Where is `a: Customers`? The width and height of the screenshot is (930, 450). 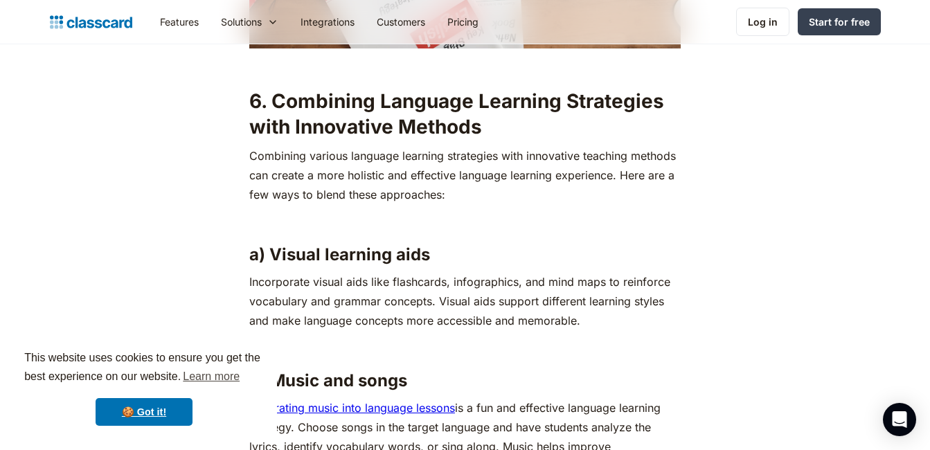
a: Customers is located at coordinates (401, 21).